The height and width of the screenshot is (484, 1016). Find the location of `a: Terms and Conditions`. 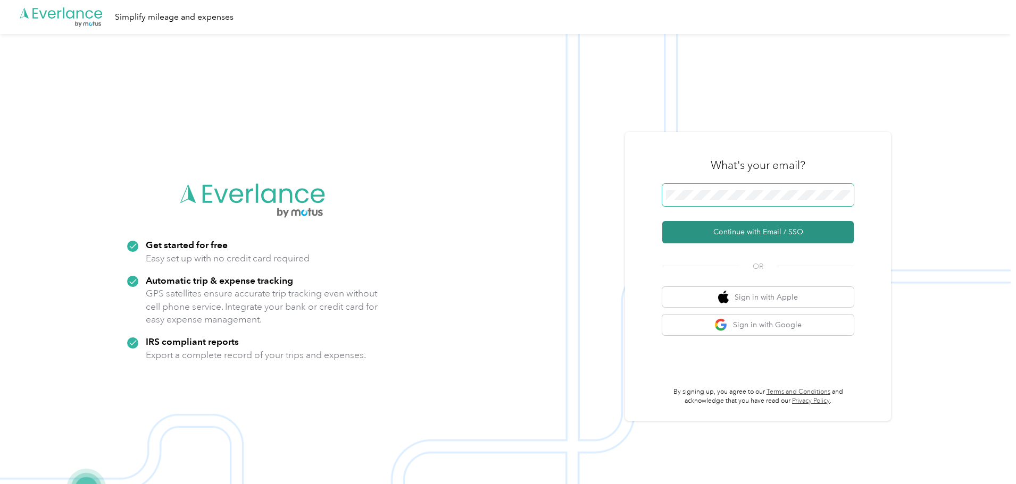

a: Terms and Conditions is located at coordinates (798, 392).